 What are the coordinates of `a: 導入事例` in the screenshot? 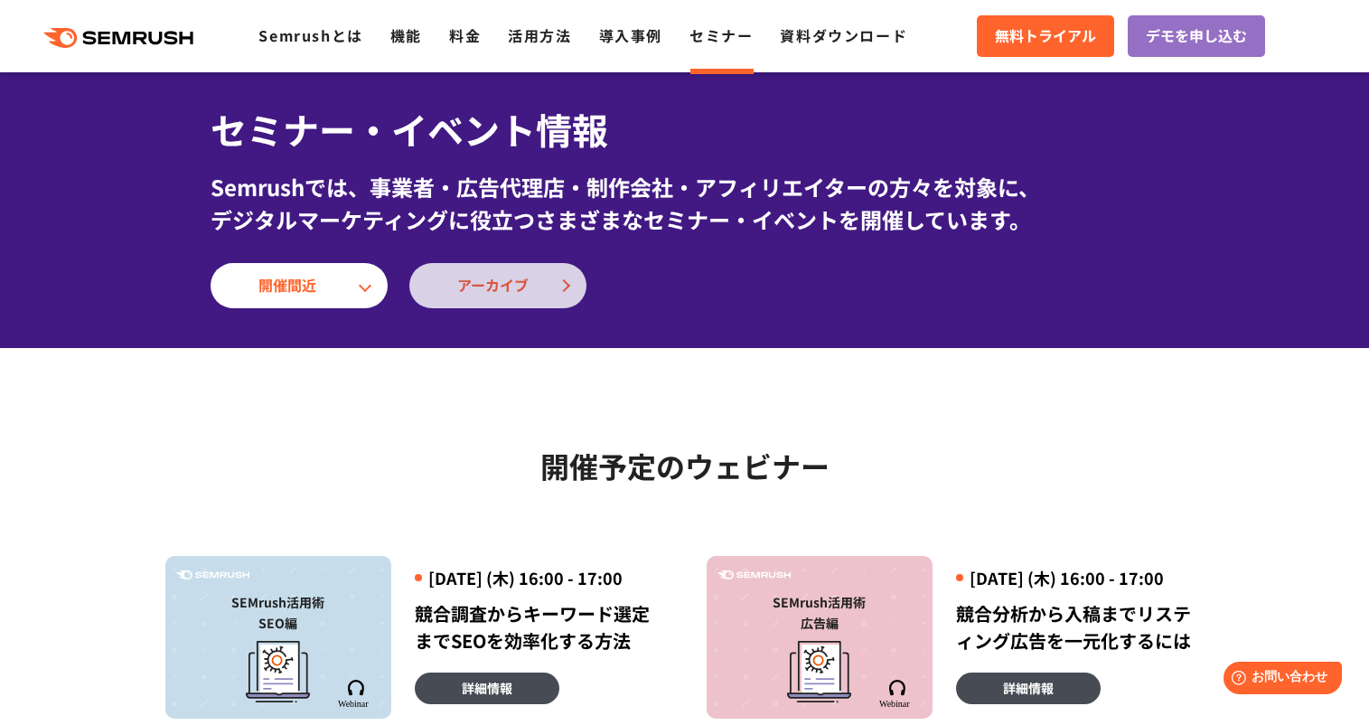 It's located at (631, 35).